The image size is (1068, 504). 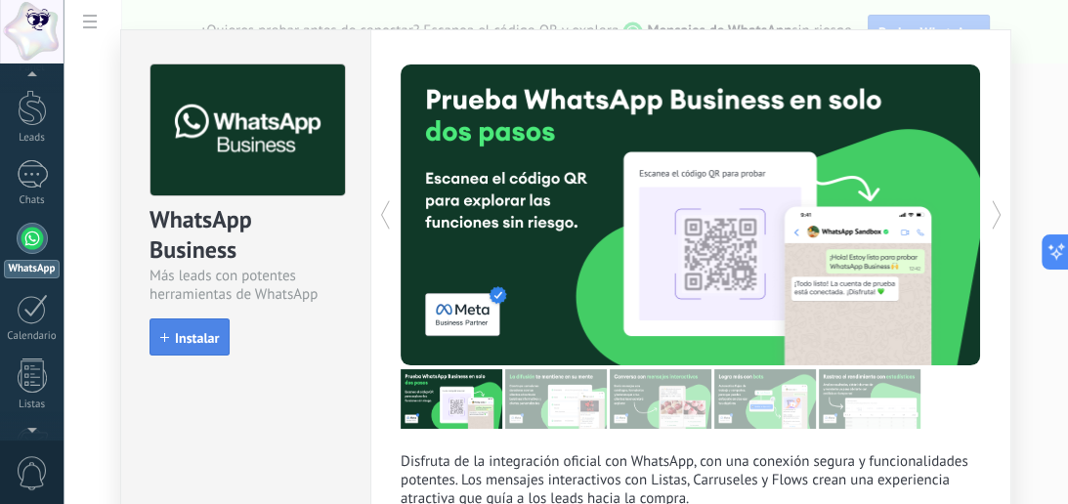 What do you see at coordinates (870, 399) in the screenshot?
I see `img: tour_image_cc377002d0016b7ebaeb4dbe65cb2175.png` at bounding box center [870, 399].